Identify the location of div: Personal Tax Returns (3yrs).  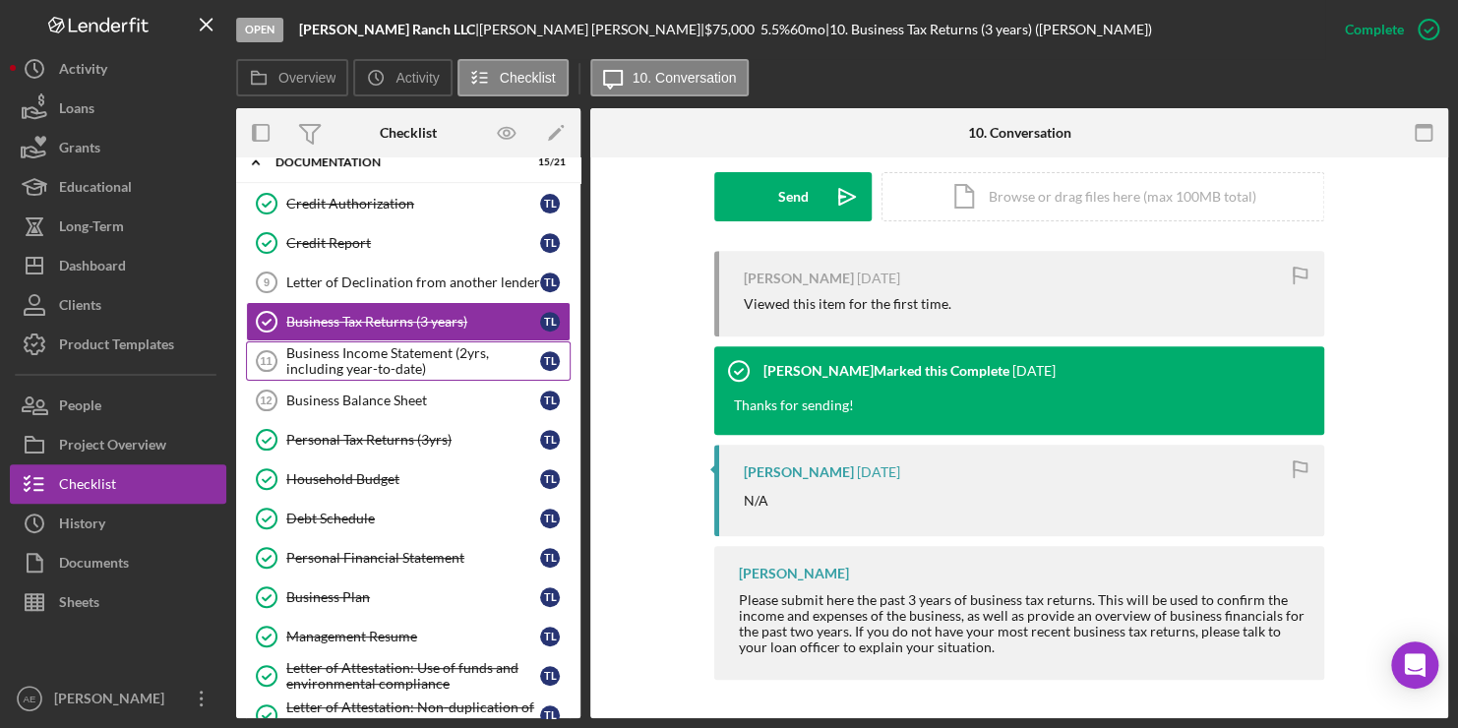
(413, 440).